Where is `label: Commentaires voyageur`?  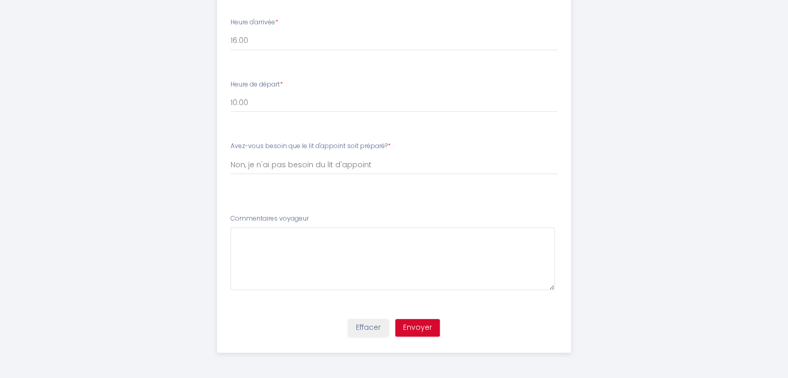 label: Commentaires voyageur is located at coordinates (269, 219).